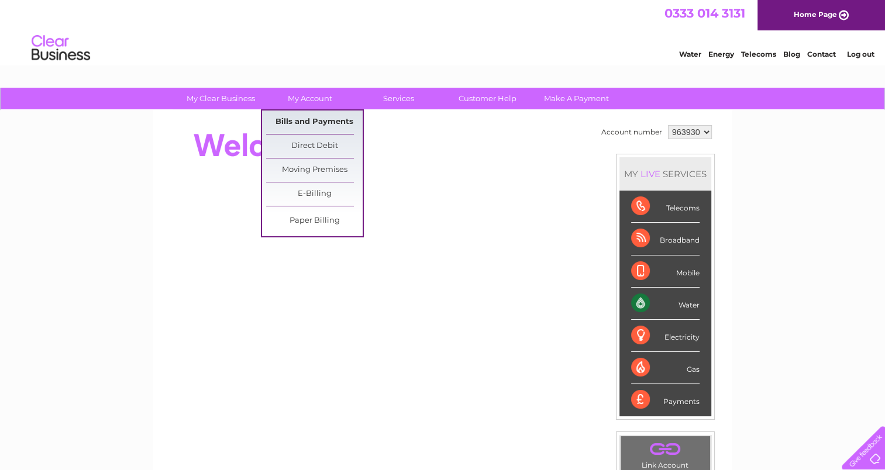 The width and height of the screenshot is (885, 470). Describe the element at coordinates (221, 98) in the screenshot. I see `a: My Clear Business` at that location.